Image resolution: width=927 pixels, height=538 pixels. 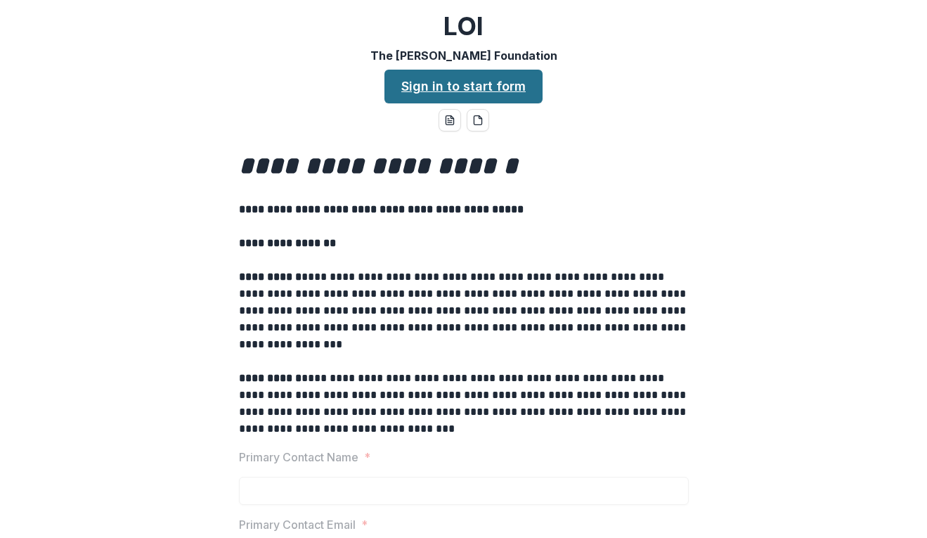 I want to click on button: pdf-download, so click(x=478, y=120).